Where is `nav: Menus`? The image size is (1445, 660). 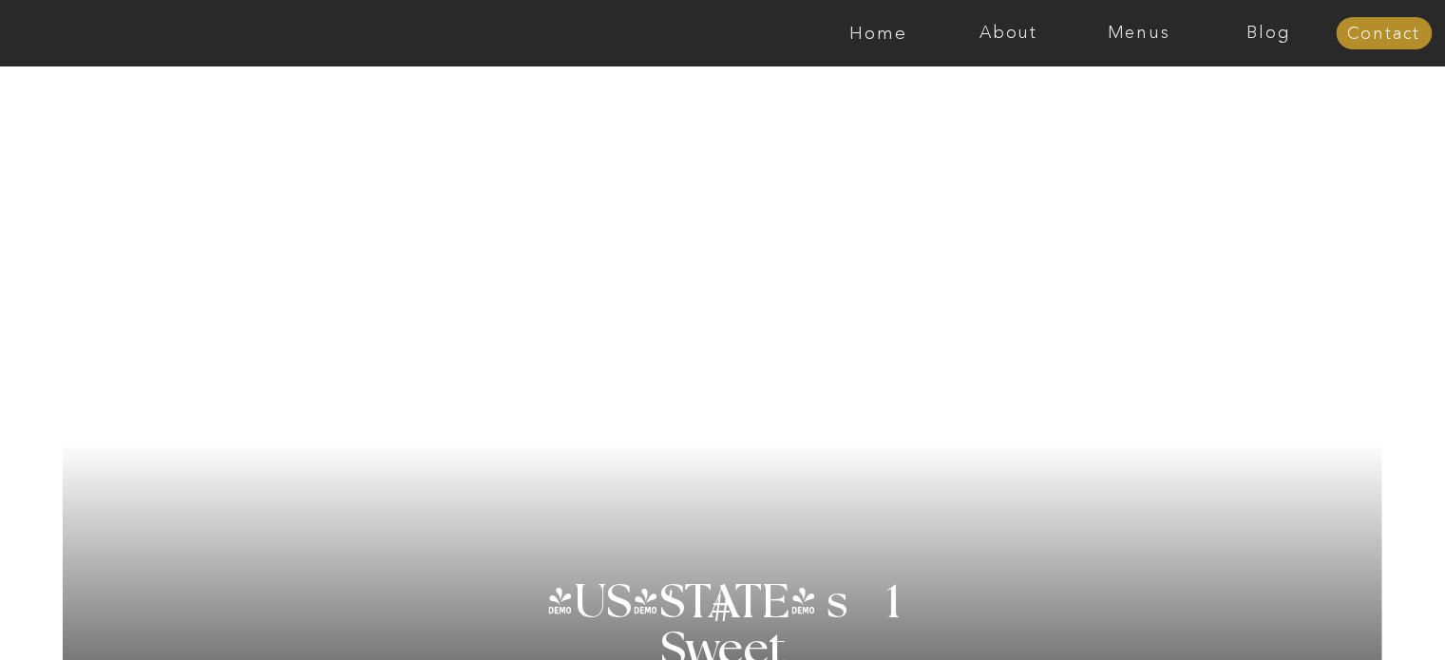 nav: Menus is located at coordinates (1138, 33).